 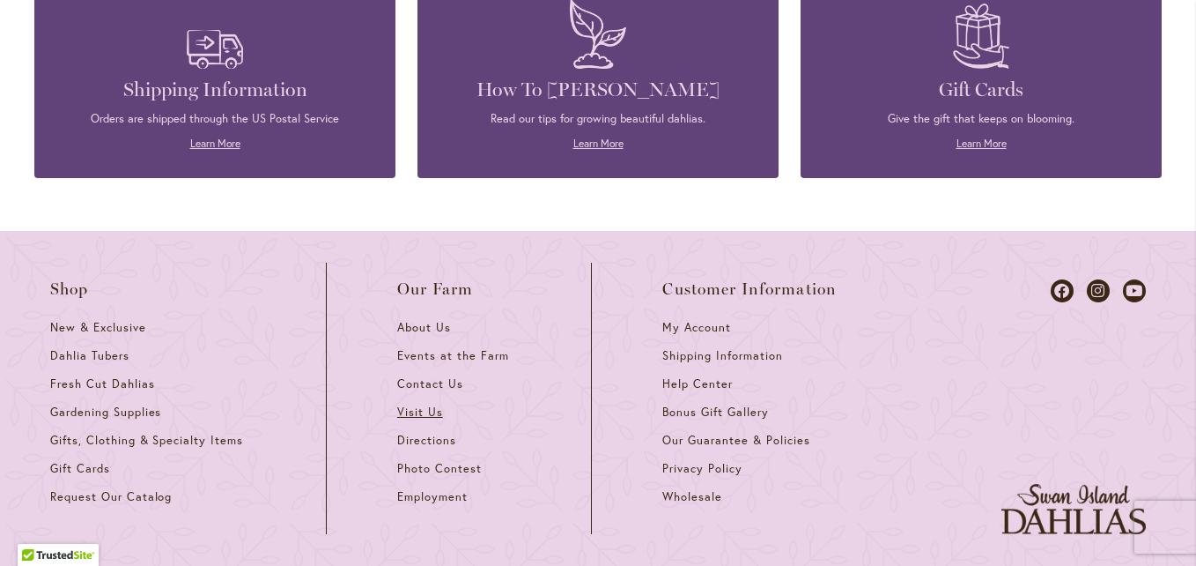 I want to click on p: Give the gift that keeps on blooming., so click(x=981, y=119).